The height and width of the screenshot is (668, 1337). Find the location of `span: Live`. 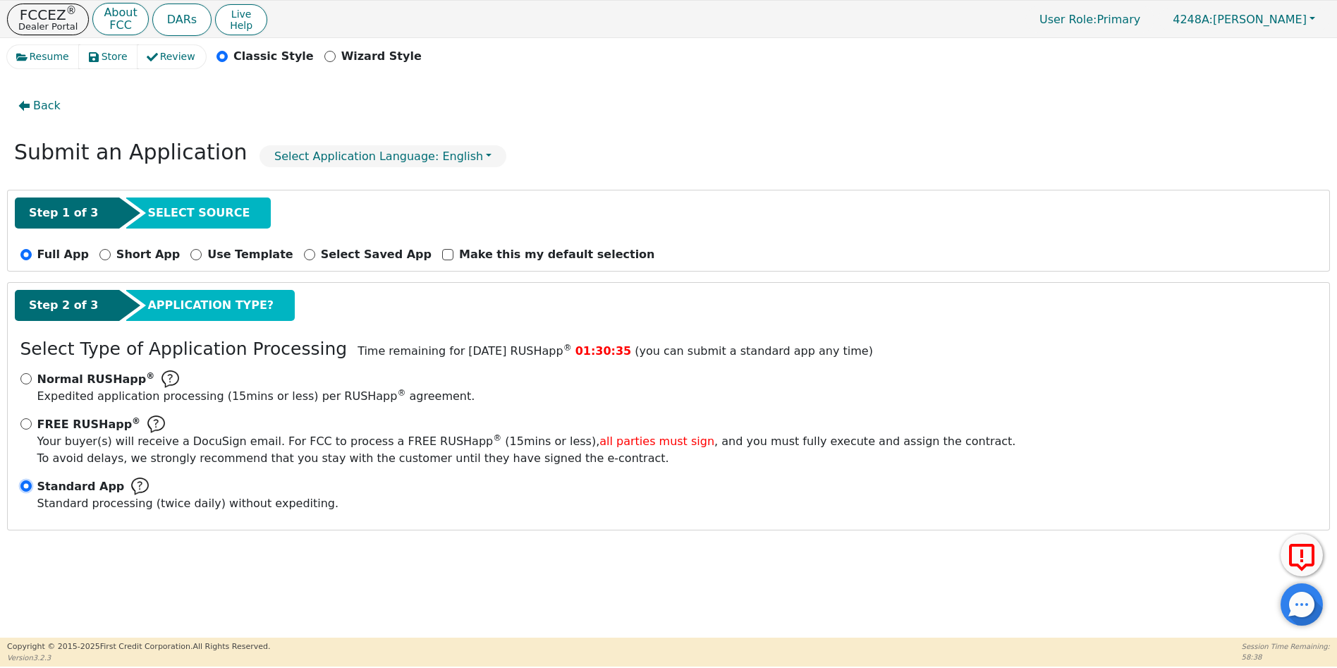

span: Live is located at coordinates (241, 14).